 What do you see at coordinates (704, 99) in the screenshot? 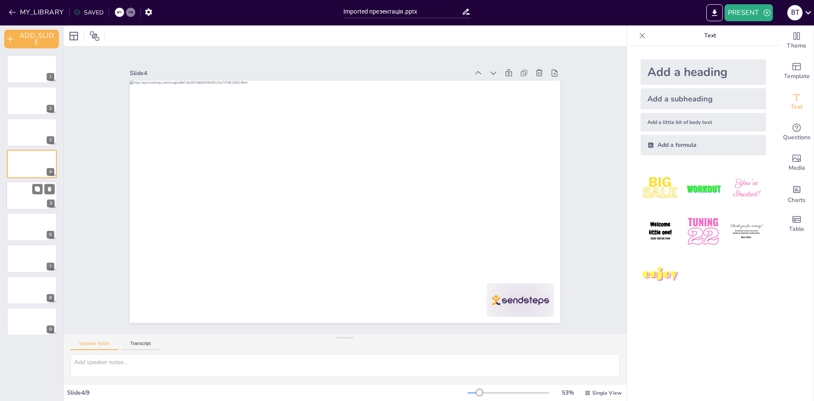
I see `div: Add a subheading` at bounding box center [704, 99].